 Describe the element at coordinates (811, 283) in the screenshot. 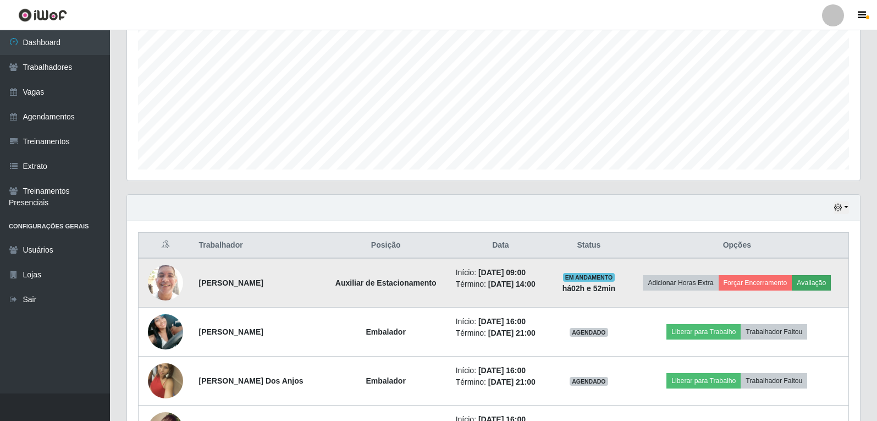

I see `button: Avaliação` at that location.